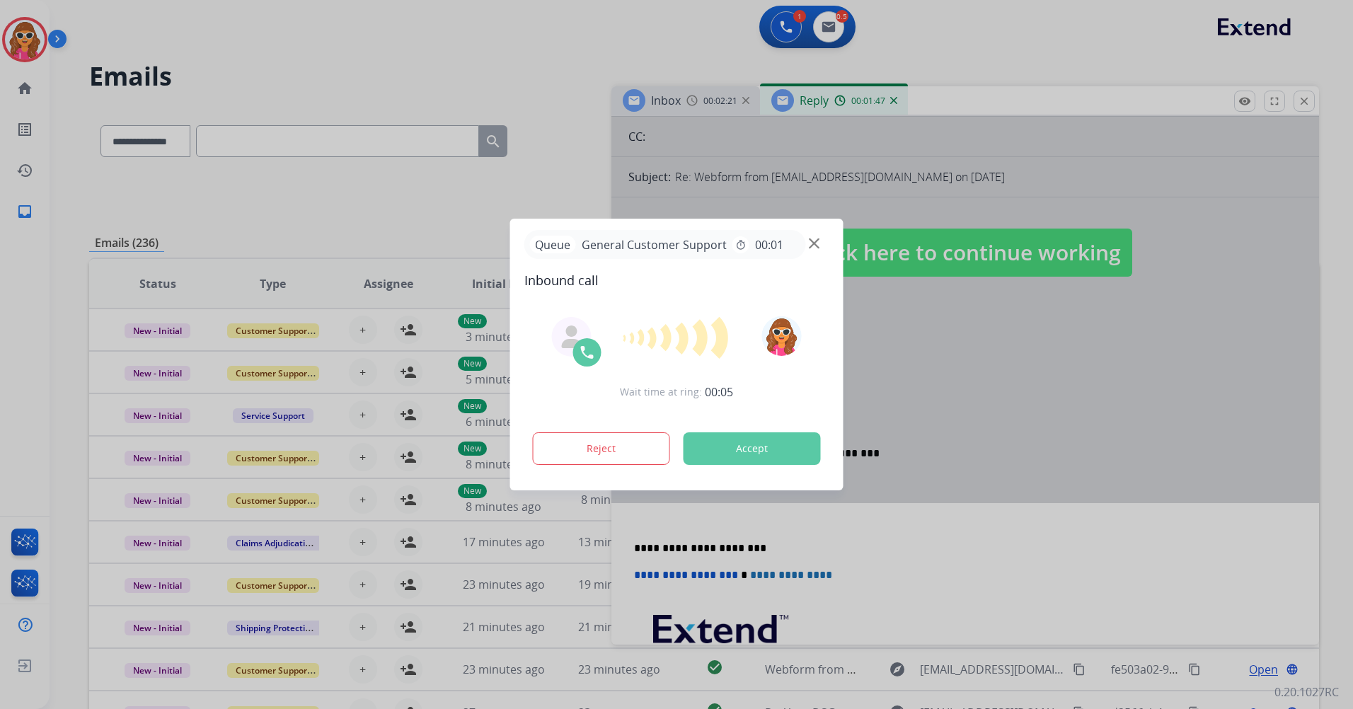 The width and height of the screenshot is (1353, 709). I want to click on span: General Customer Support, so click(654, 245).